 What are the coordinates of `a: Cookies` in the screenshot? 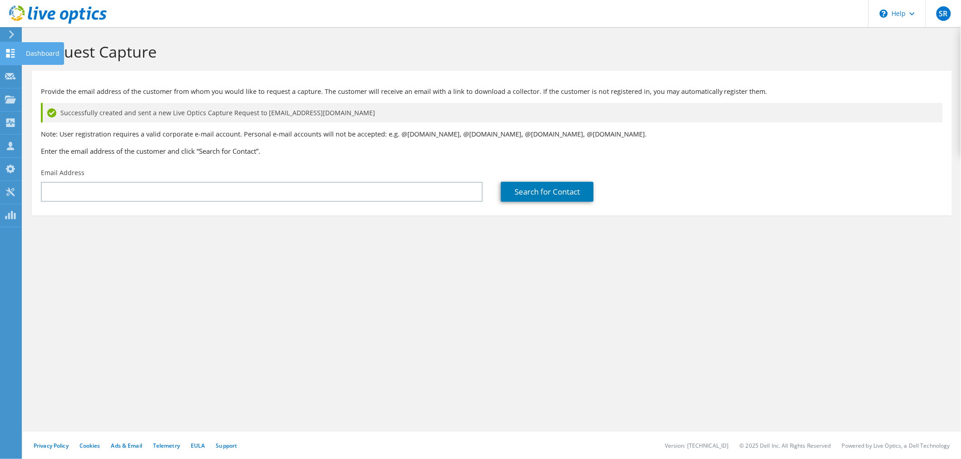 It's located at (90, 446).